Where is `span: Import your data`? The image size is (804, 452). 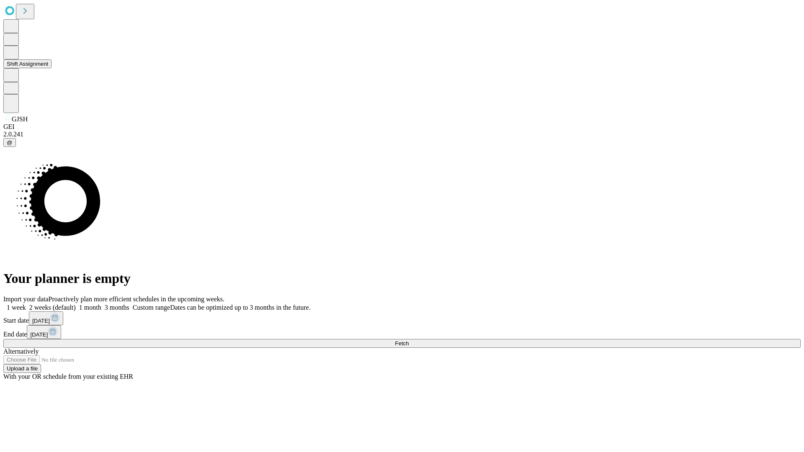
span: Import your data is located at coordinates (26, 299).